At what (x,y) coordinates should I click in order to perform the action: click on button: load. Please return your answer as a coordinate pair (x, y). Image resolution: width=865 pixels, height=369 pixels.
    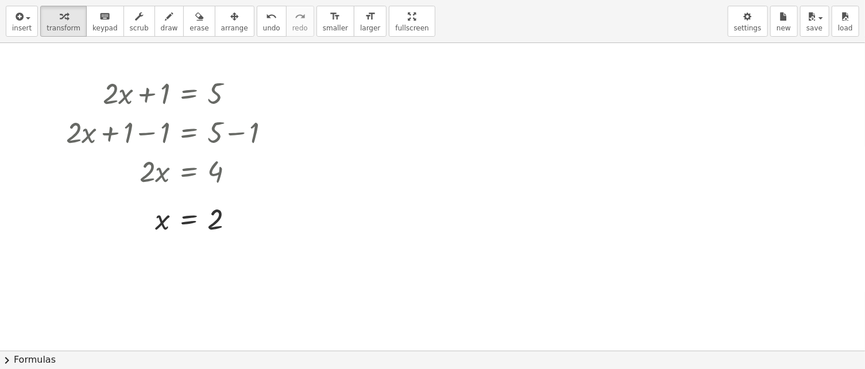
    Looking at the image, I should click on (845, 21).